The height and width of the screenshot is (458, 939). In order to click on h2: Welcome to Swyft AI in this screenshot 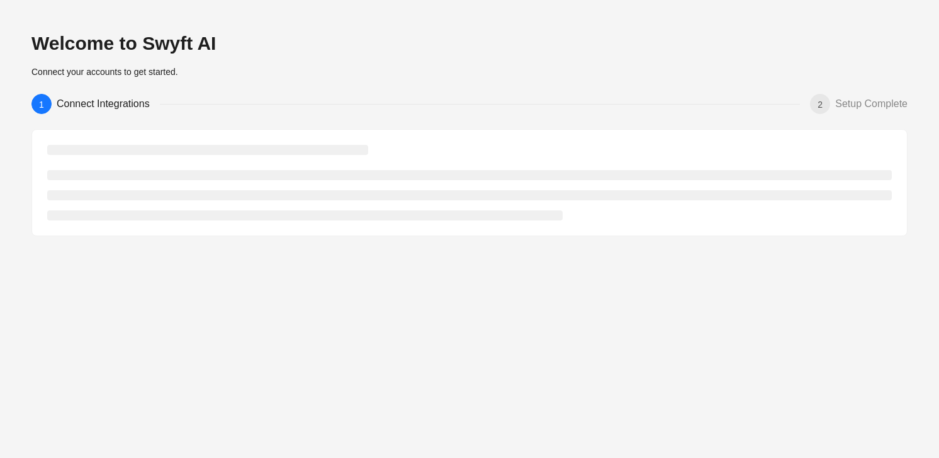, I will do `click(470, 43)`.